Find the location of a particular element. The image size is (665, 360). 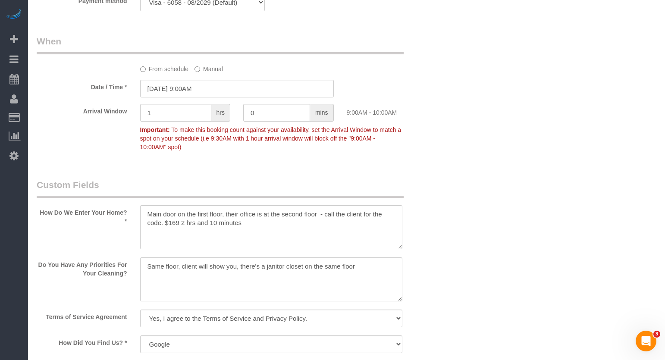

label: Terms of Service Agreement is located at coordinates (82, 315).